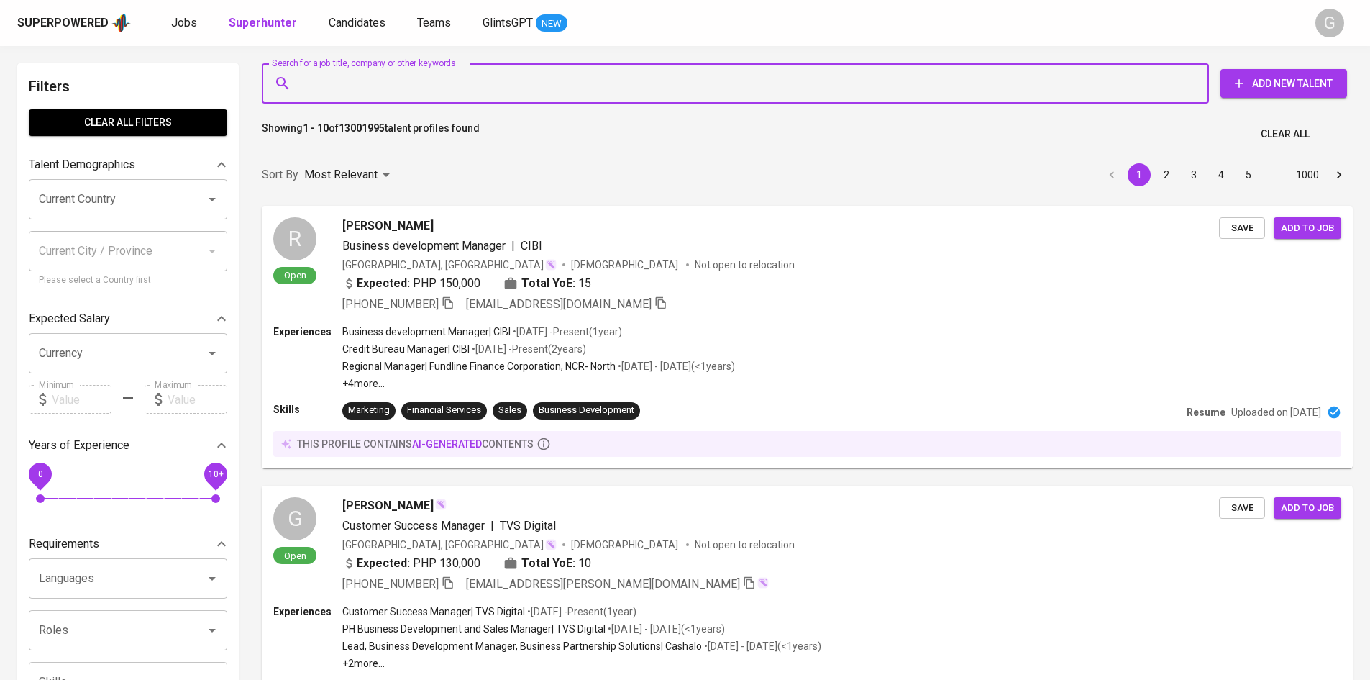 Image resolution: width=1370 pixels, height=680 pixels. I want to click on a: Teams, so click(435, 23).